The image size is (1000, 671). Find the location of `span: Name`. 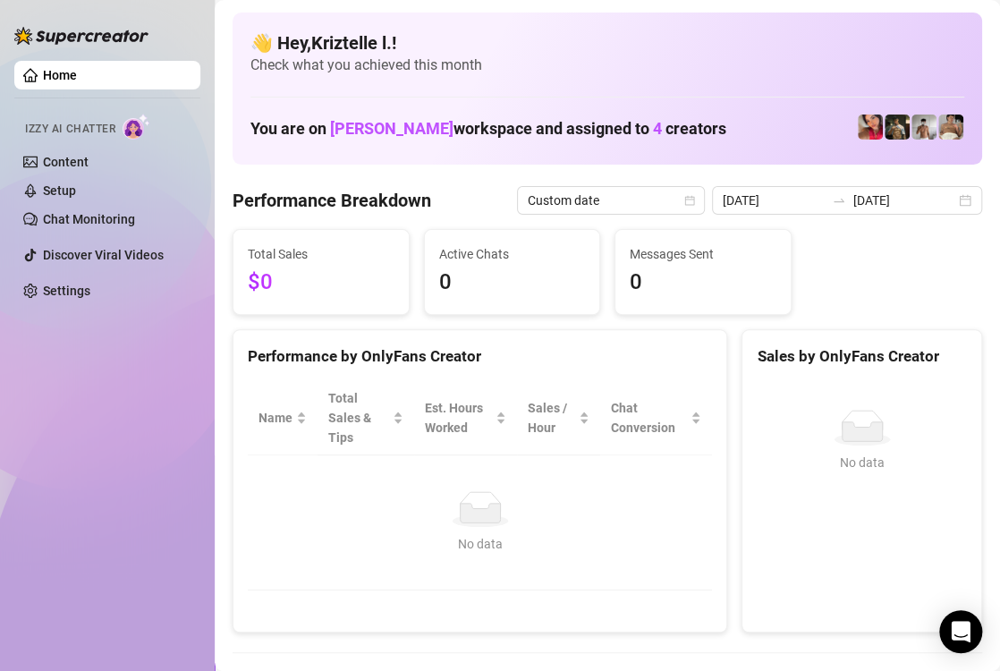

span: Name is located at coordinates (276, 418).